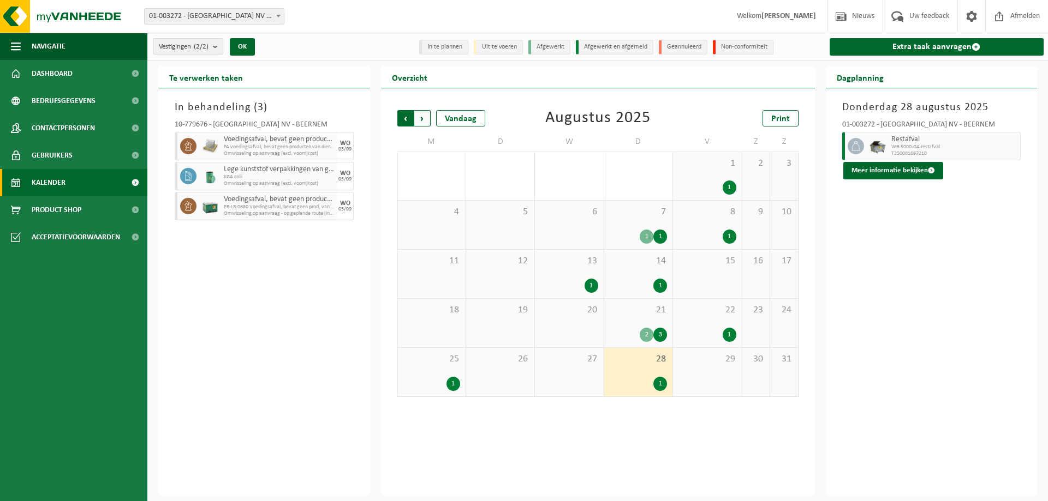 The image size is (1048, 501). I want to click on li: Geannuleerd, so click(683, 47).